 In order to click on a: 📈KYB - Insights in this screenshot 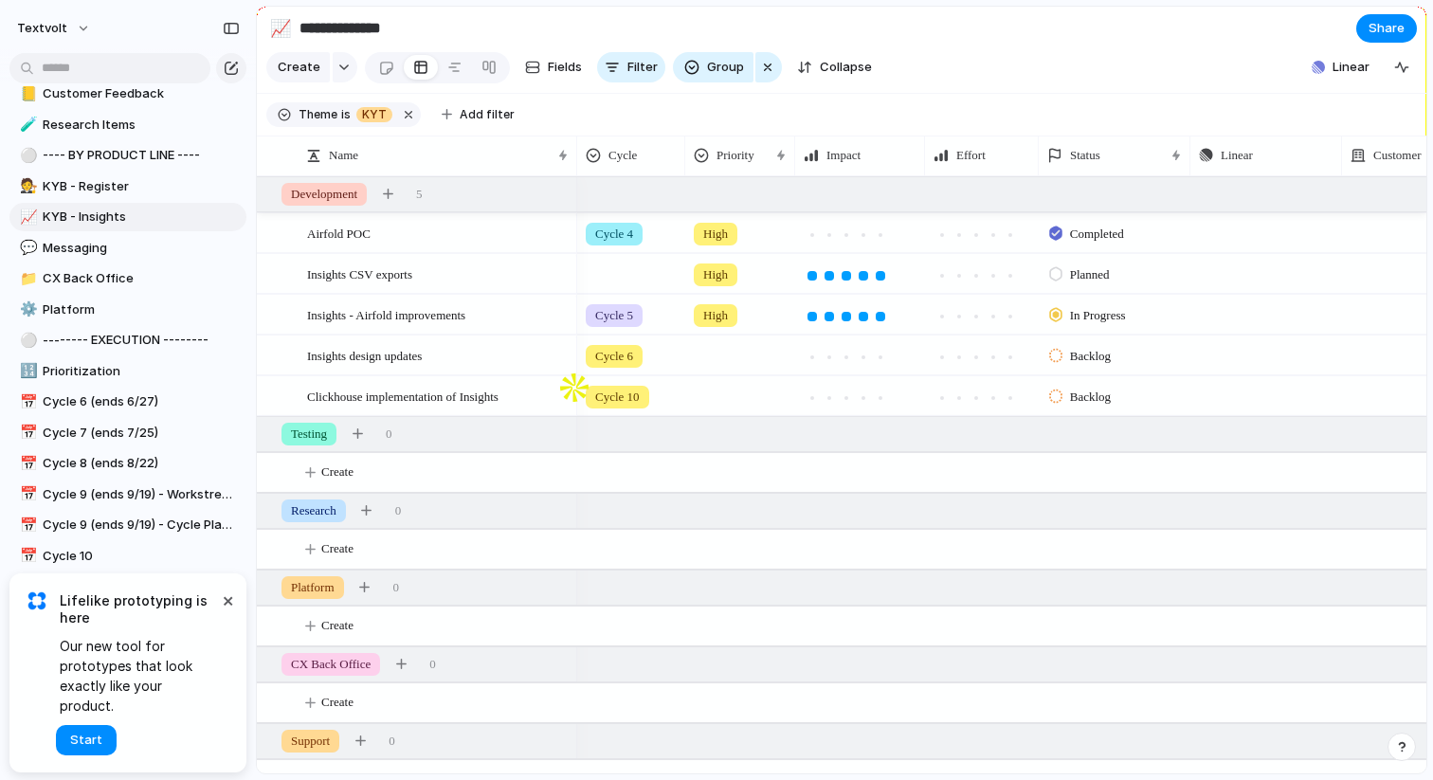, I will do `click(128, 217)`.